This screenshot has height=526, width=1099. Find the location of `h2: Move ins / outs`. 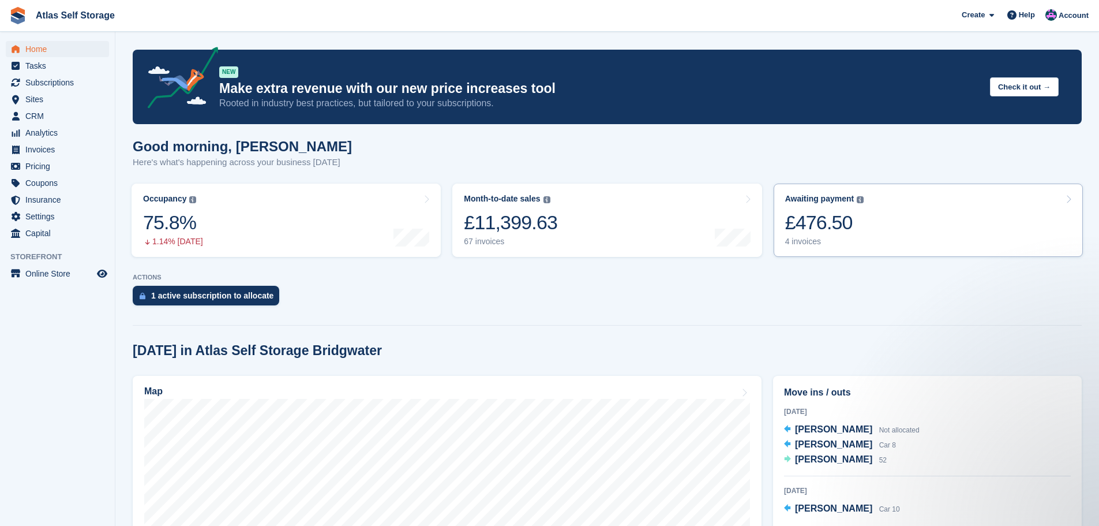

h2: Move ins / outs is located at coordinates (927, 392).